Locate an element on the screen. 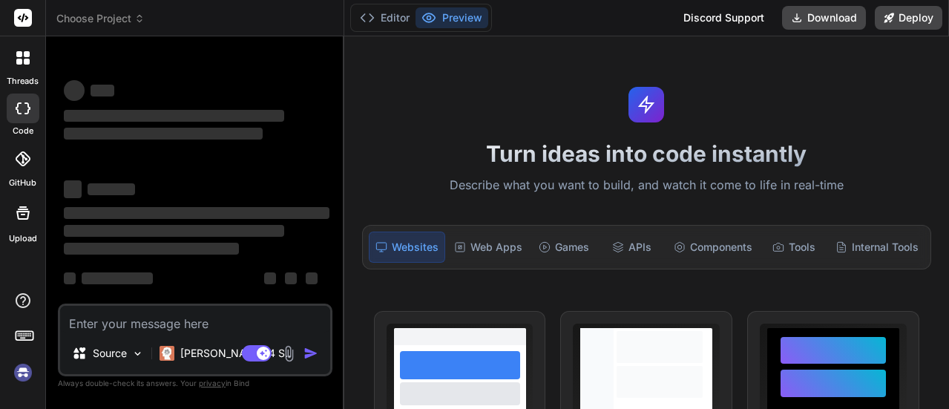 This screenshot has height=409, width=949. img: Pick Models is located at coordinates (137, 353).